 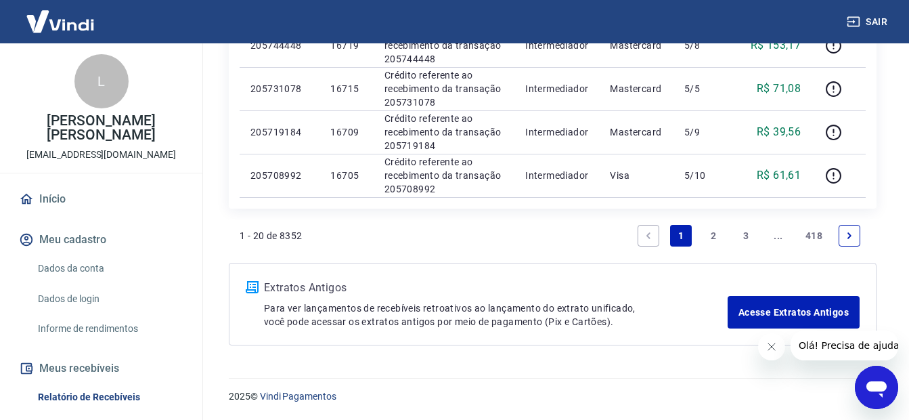 I want to click on p: 205744448, so click(x=280, y=45).